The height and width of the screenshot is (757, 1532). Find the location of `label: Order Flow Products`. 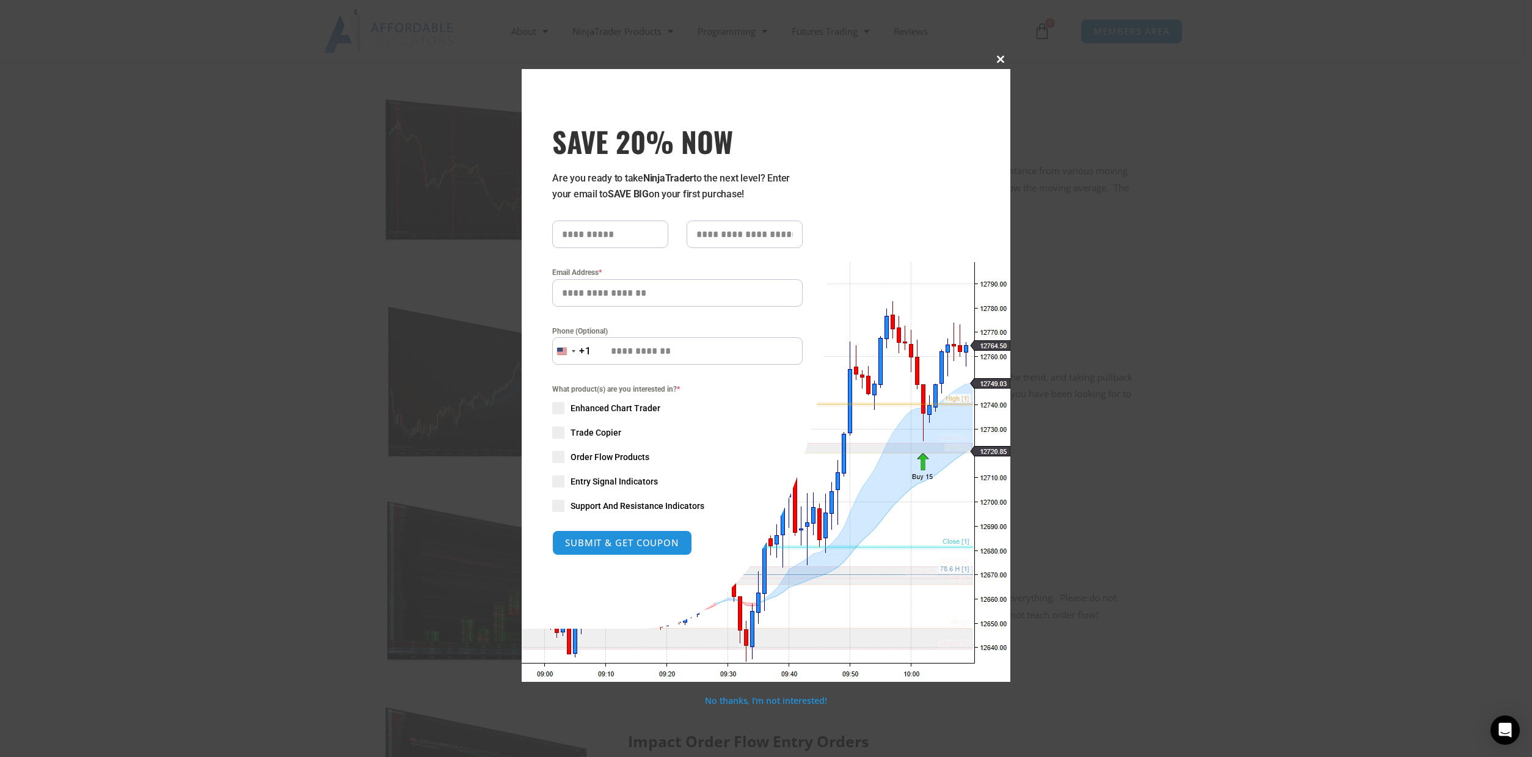

label: Order Flow Products is located at coordinates (678, 457).